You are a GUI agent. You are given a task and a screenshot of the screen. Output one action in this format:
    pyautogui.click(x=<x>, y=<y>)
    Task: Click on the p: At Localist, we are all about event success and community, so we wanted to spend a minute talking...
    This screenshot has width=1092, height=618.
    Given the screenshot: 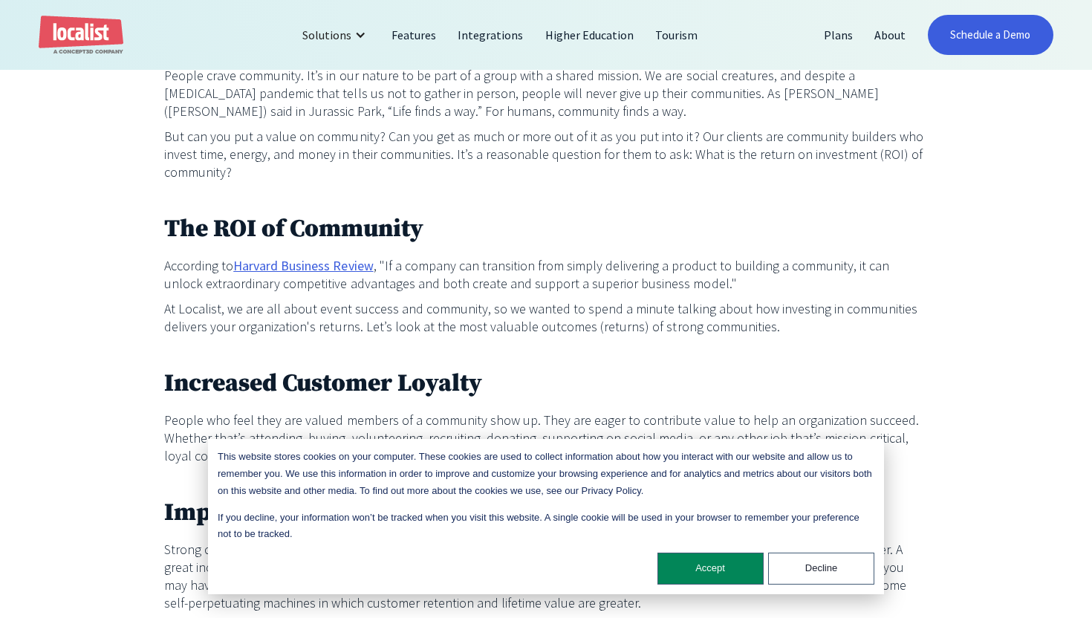 What is the action you would take?
    pyautogui.click(x=546, y=318)
    